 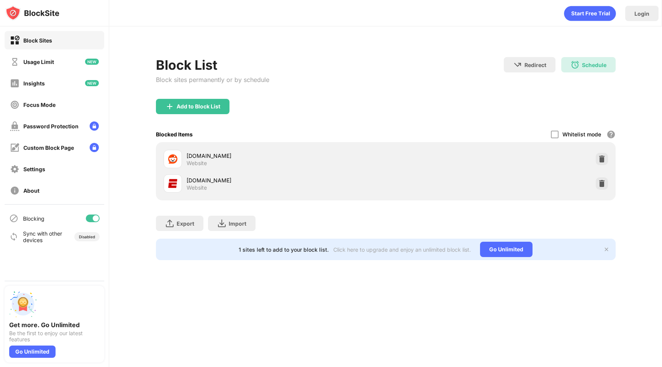 I want to click on img: about-off.svg, so click(x=15, y=190).